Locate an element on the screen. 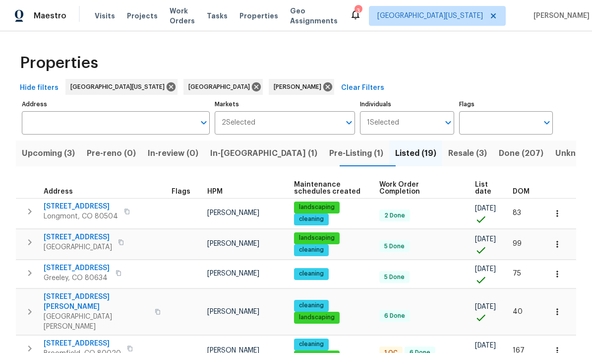 This screenshot has height=353, width=592. span: Visits is located at coordinates (105, 16).